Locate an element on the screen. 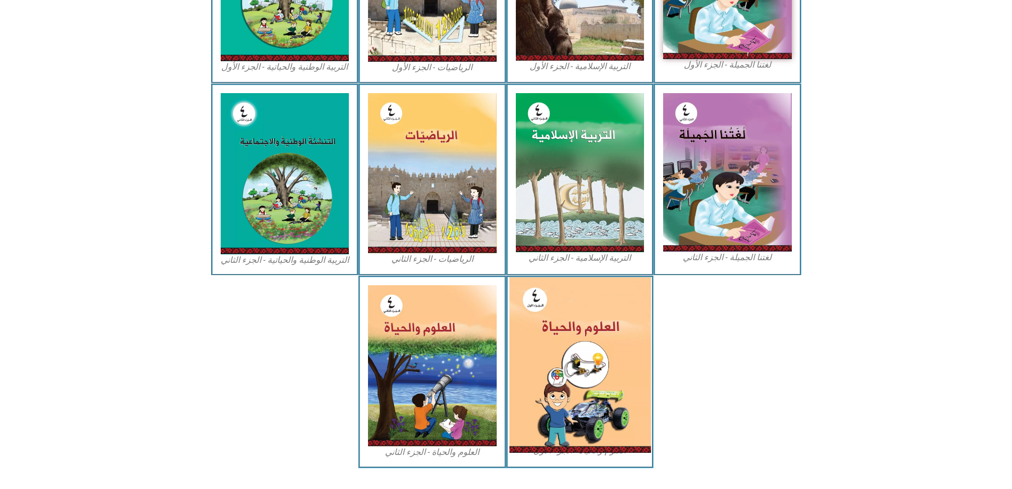 Image resolution: width=1012 pixels, height=489 pixels. figcaption: الرياضيات - الجزء الثاني is located at coordinates (432, 259).